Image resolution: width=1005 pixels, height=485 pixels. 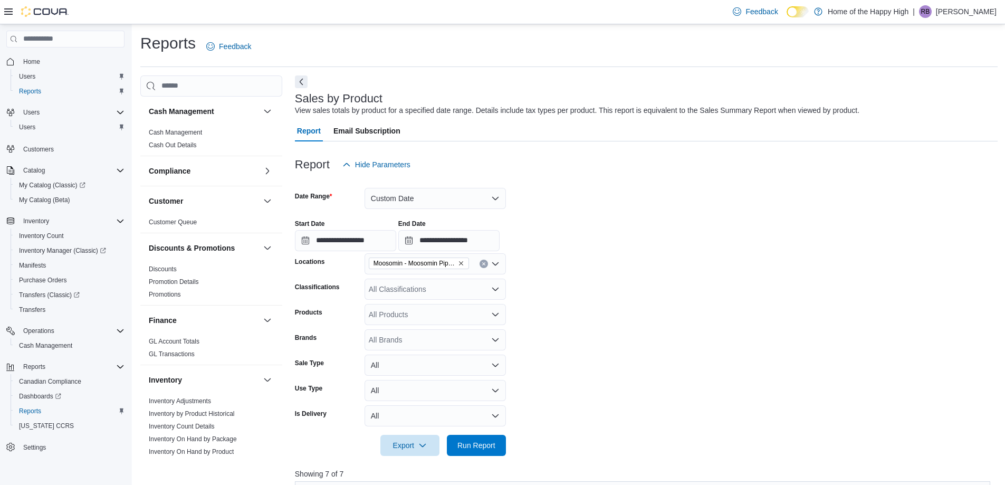 What do you see at coordinates (162, 269) in the screenshot?
I see `span: Discounts` at bounding box center [162, 269].